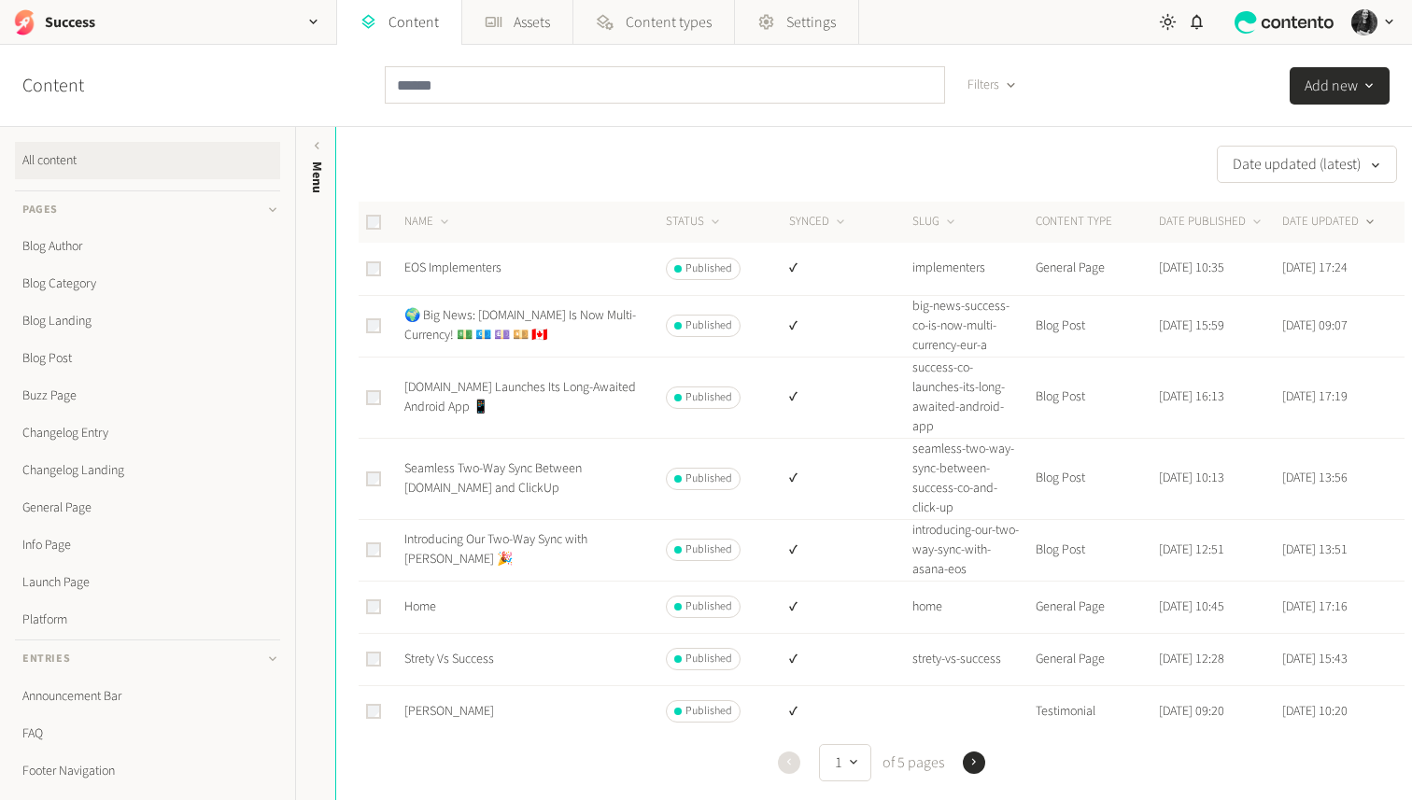  What do you see at coordinates (973, 607) in the screenshot?
I see `td: home` at bounding box center [973, 607].